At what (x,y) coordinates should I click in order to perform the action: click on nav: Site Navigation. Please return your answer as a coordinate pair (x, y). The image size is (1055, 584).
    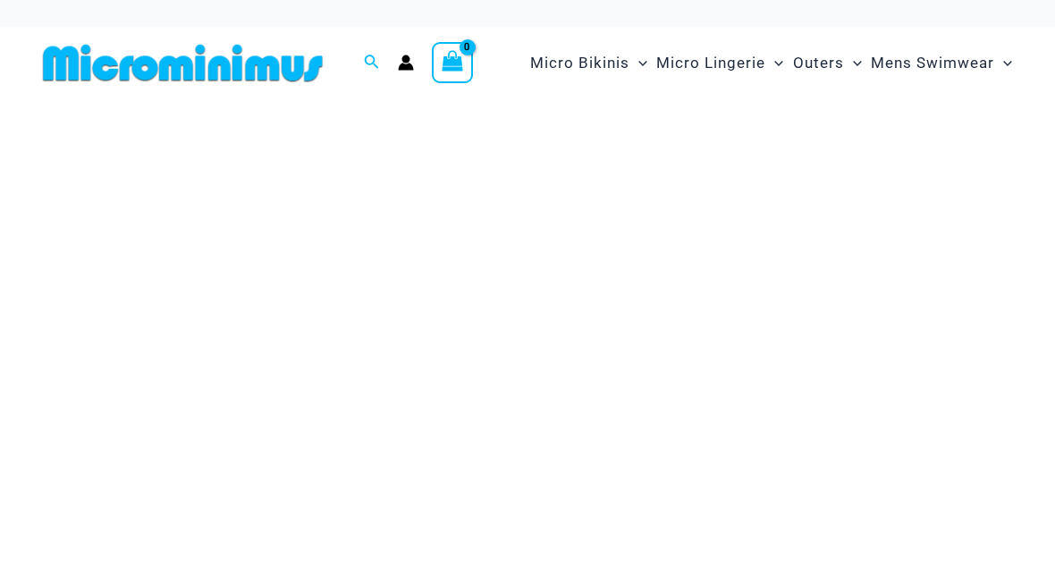
    Looking at the image, I should click on (771, 63).